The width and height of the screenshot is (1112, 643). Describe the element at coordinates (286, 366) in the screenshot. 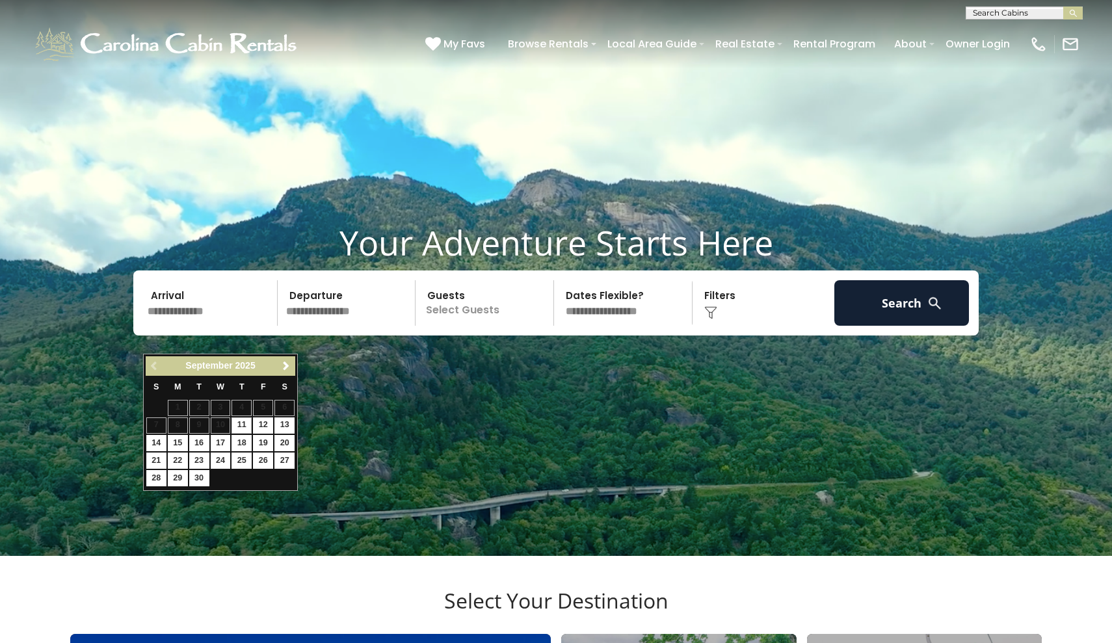

I see `span: Next` at that location.